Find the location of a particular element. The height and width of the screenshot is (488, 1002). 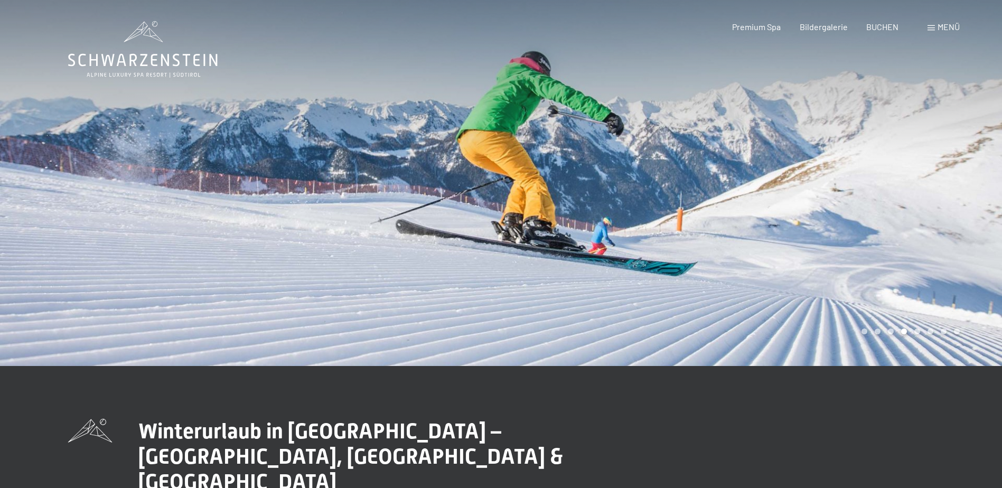

a: BUCHEN is located at coordinates (882, 26).